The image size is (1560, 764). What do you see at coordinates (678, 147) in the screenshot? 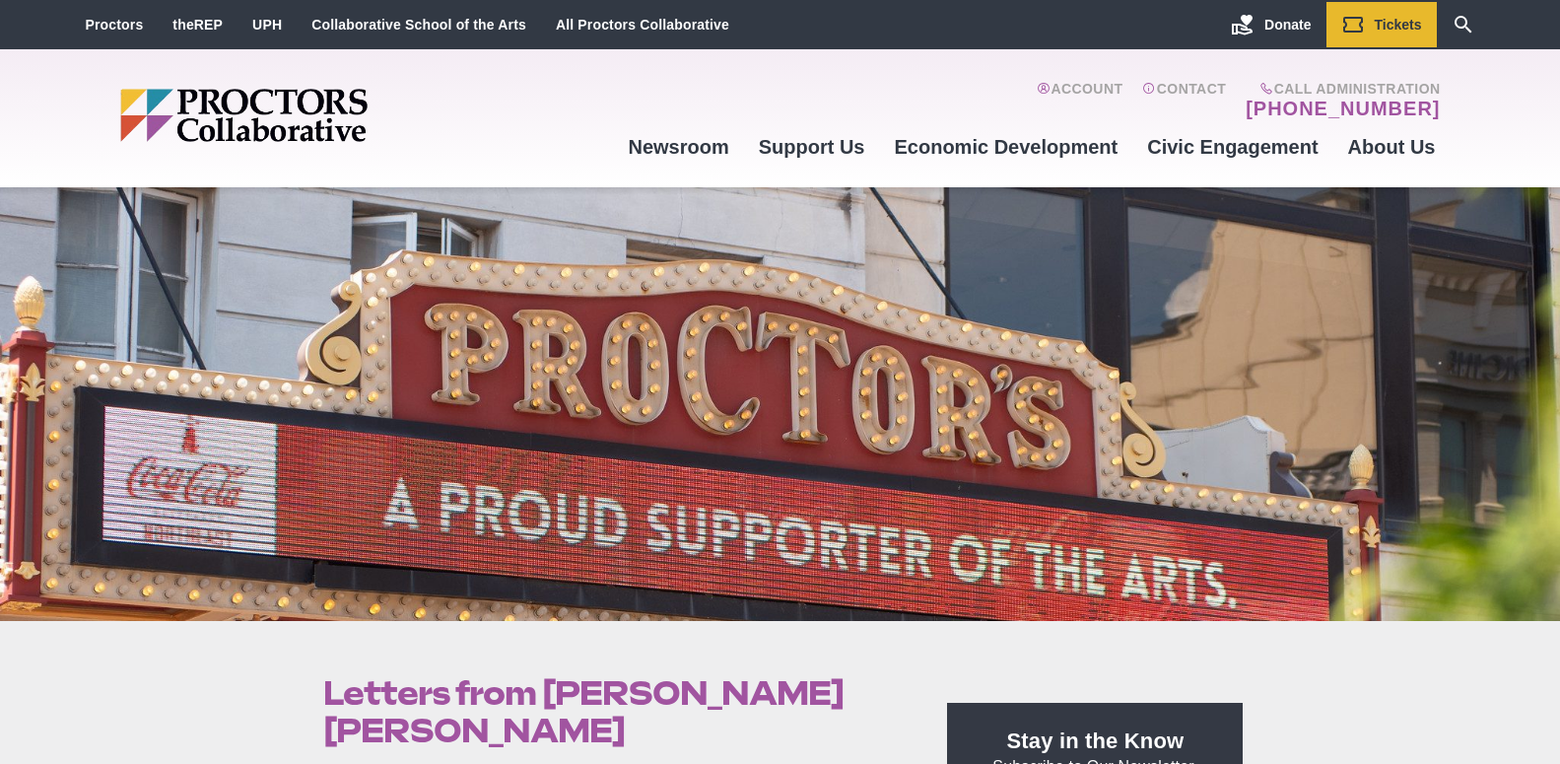
I see `a: Newsroom` at bounding box center [678, 147].